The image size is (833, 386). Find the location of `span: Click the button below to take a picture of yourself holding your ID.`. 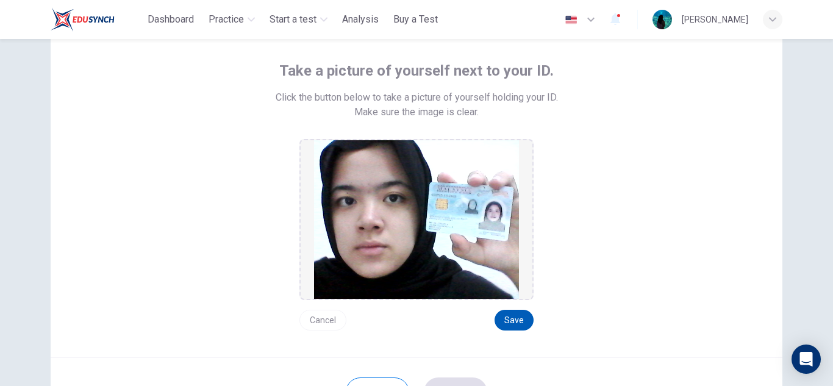

span: Click the button below to take a picture of yourself holding your ID. is located at coordinates (416, 98).